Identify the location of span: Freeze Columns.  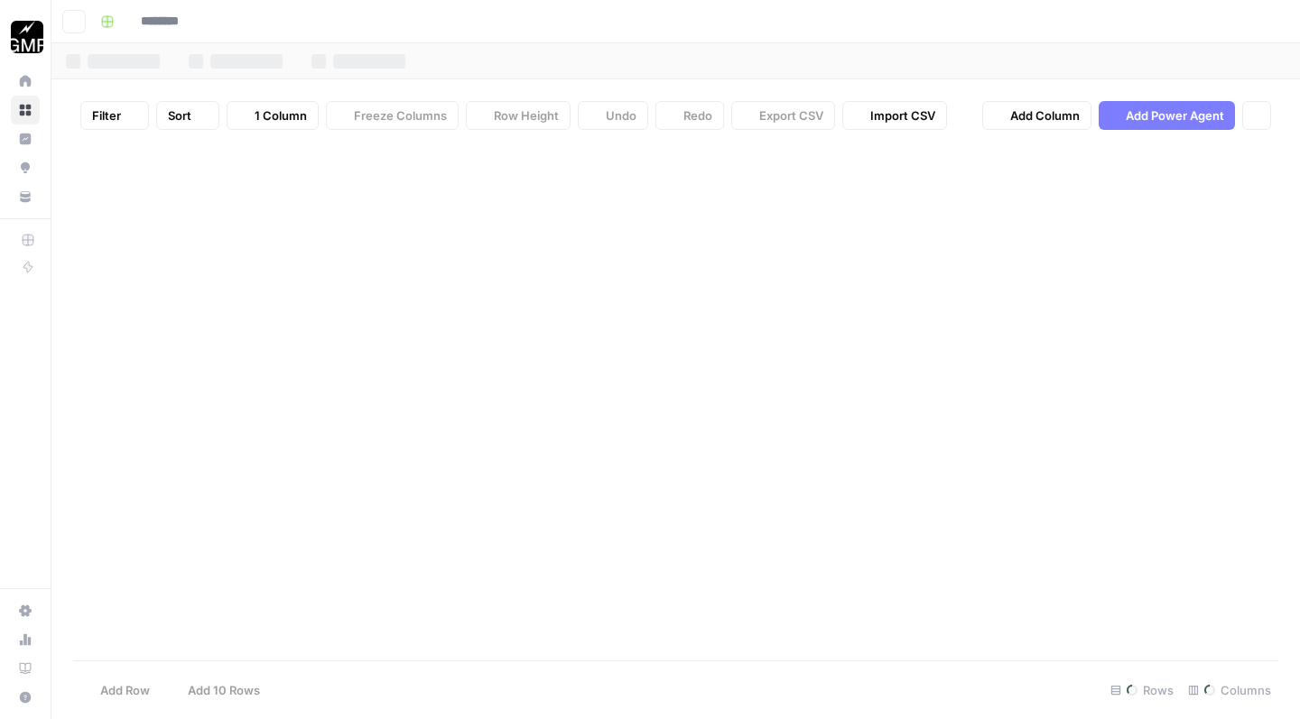
(400, 116).